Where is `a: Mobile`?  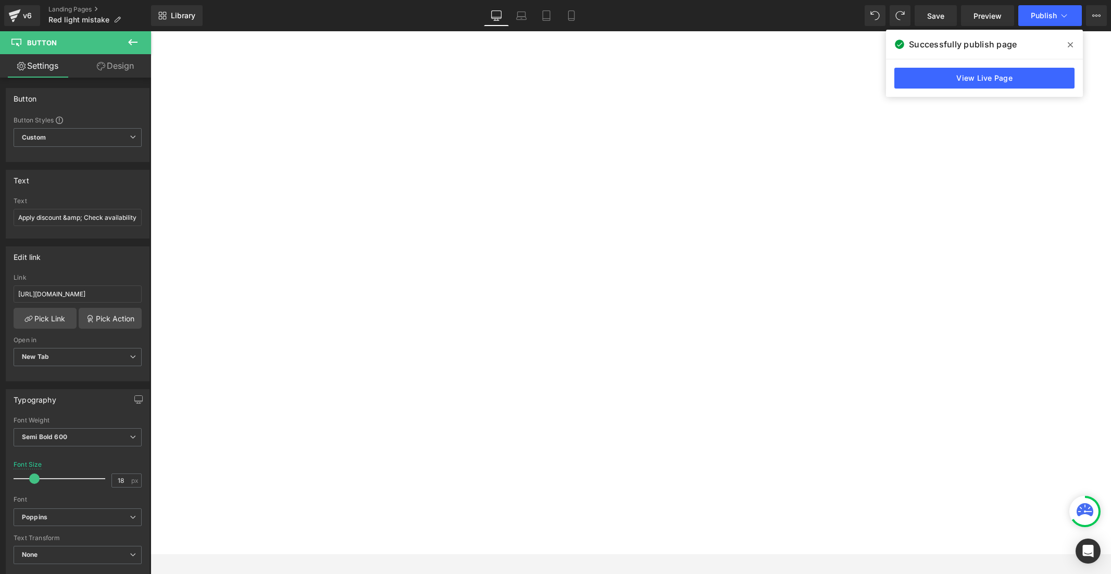
a: Mobile is located at coordinates (571, 16).